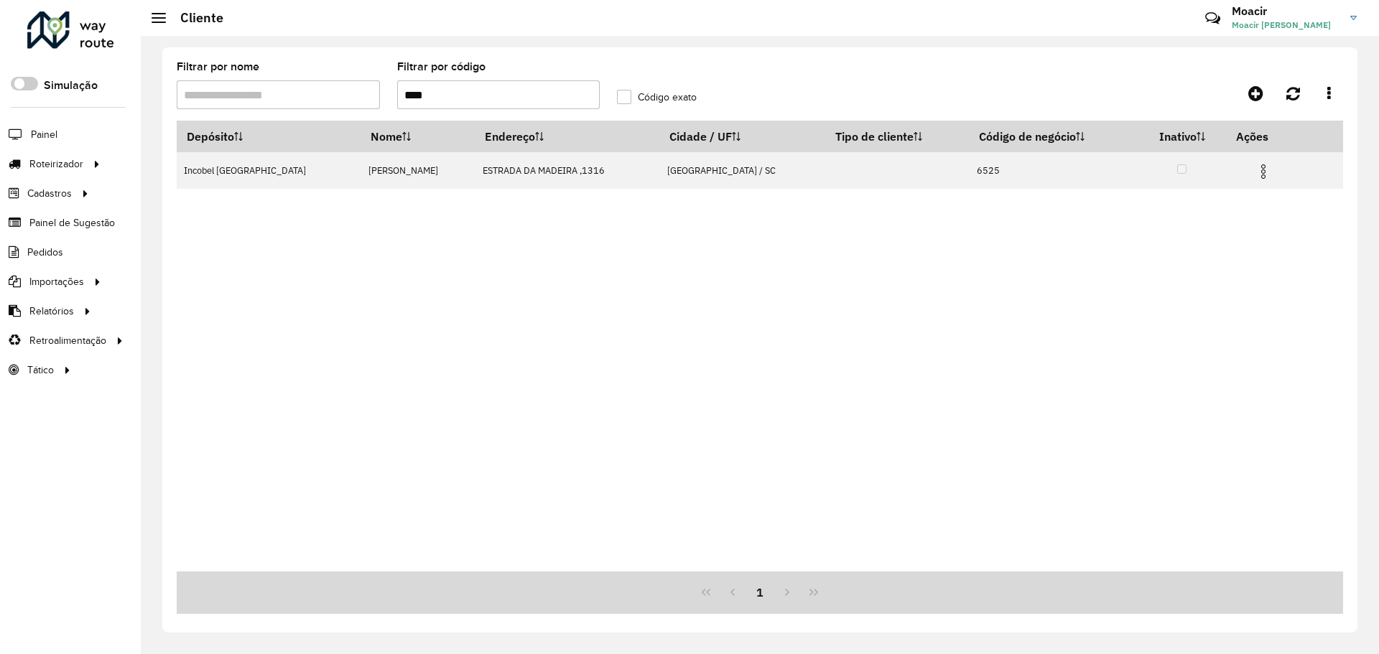  Describe the element at coordinates (269, 136) in the screenshot. I see `th: Depósito` at that location.